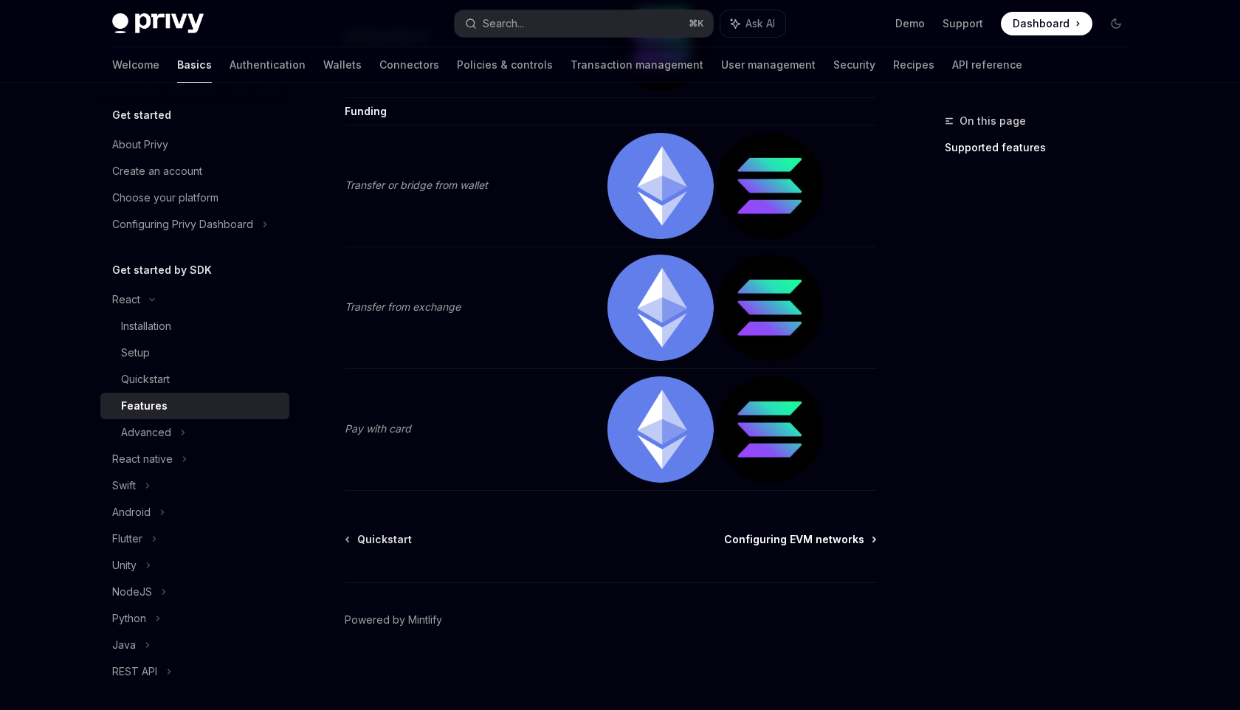  Describe the element at coordinates (195, 326) in the screenshot. I see `a: Installation` at that location.